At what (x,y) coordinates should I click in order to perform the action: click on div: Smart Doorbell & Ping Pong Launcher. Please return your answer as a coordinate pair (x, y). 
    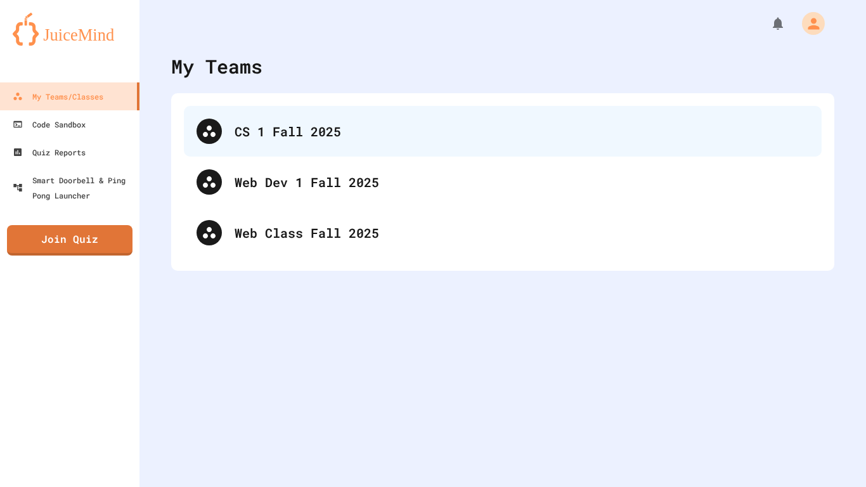
    Looking at the image, I should click on (74, 188).